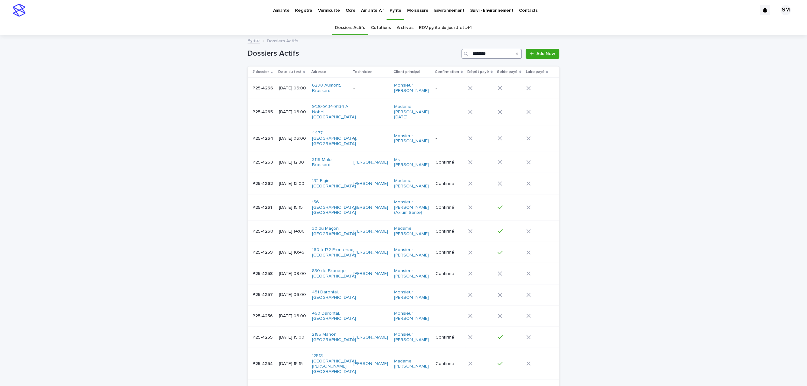  I want to click on p: Adresse, so click(319, 72).